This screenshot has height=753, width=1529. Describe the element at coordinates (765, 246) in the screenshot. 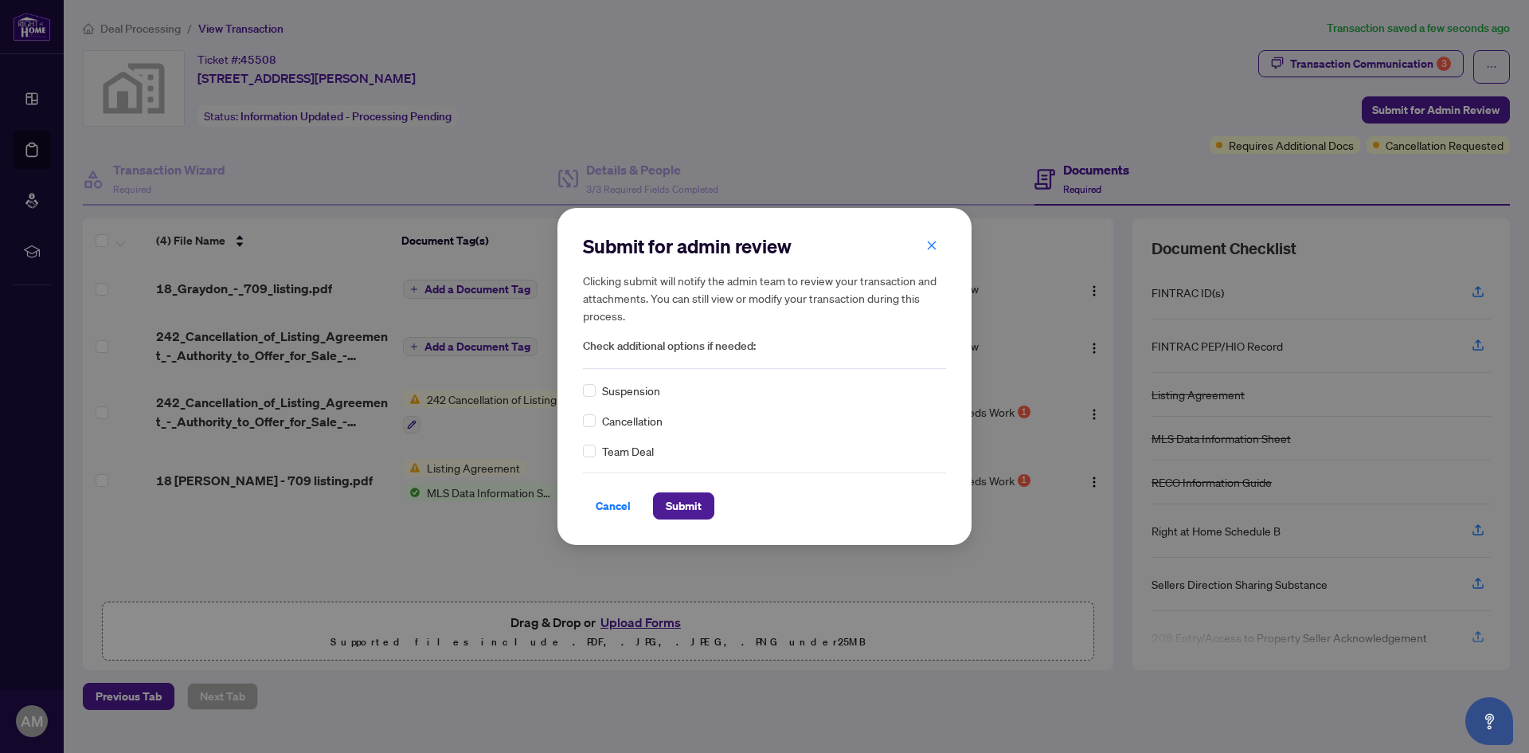

I see `h2: Submit for admin review` at that location.